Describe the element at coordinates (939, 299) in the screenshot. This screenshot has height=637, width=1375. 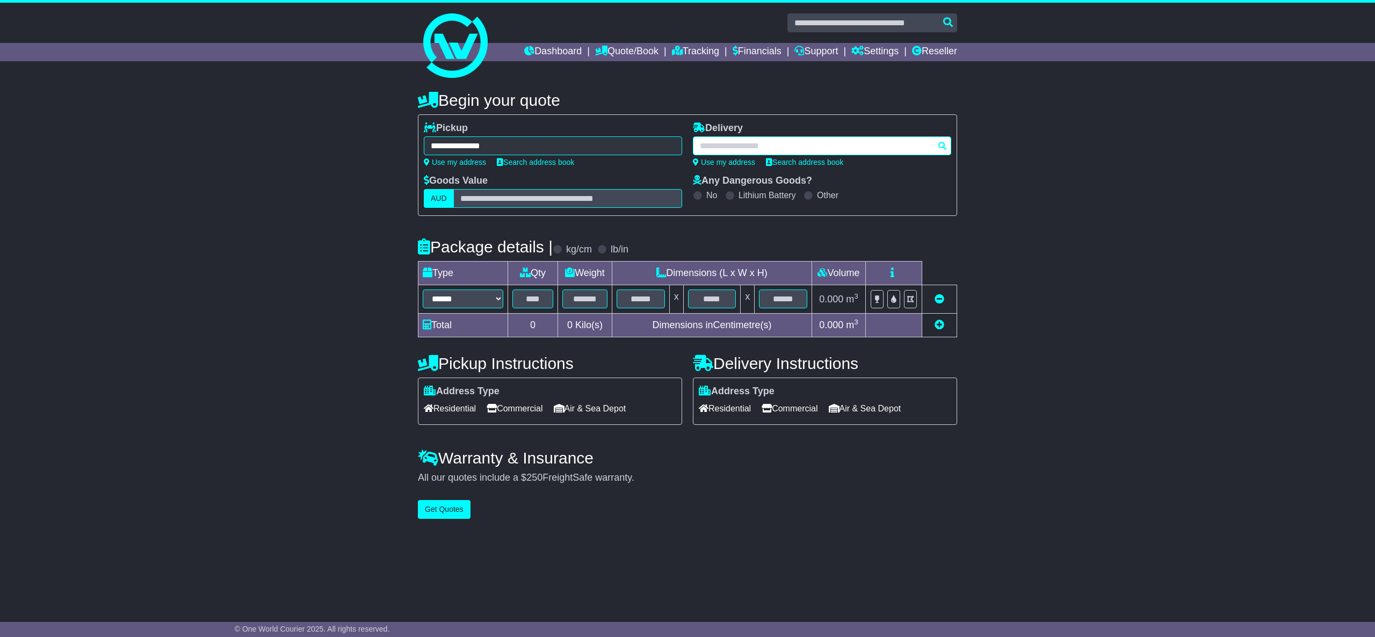
I see `a: Remove this item` at that location.